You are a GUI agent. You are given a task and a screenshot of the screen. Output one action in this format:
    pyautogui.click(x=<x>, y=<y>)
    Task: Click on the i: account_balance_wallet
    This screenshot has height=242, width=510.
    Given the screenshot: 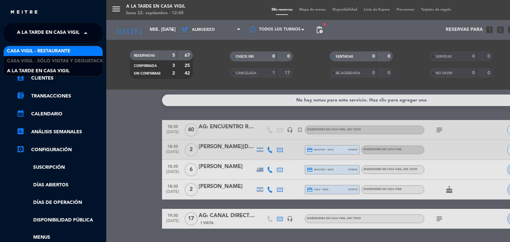 What is the action you would take?
    pyautogui.click(x=21, y=96)
    